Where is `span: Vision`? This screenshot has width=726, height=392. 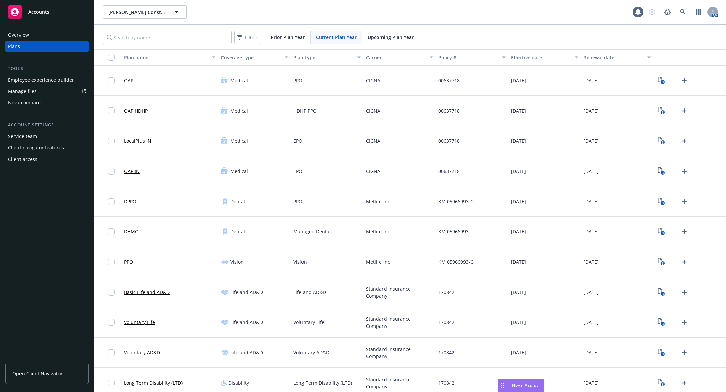
span: Vision is located at coordinates (300, 262).